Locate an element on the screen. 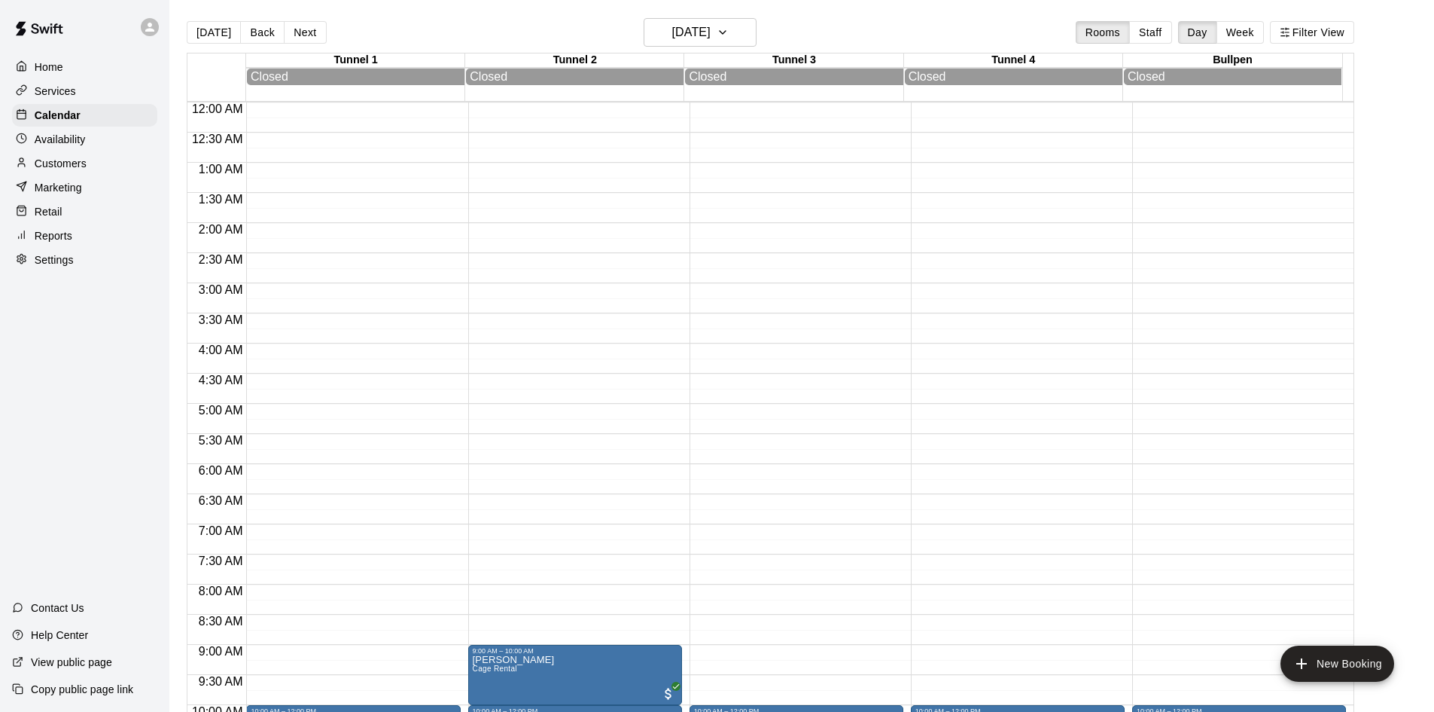  div: Customers is located at coordinates (84, 163).